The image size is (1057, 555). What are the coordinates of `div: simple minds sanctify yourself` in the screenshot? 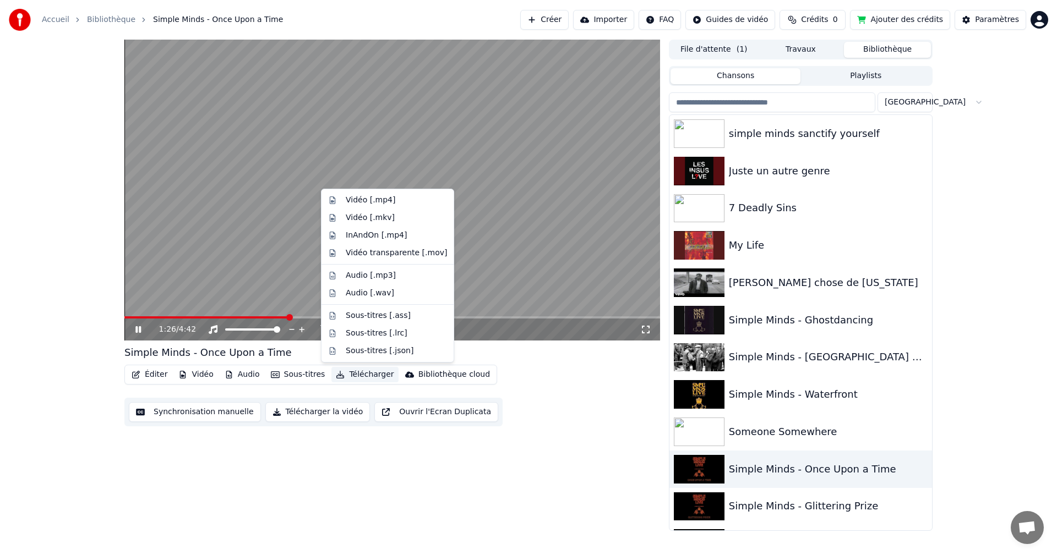 It's located at (828, 134).